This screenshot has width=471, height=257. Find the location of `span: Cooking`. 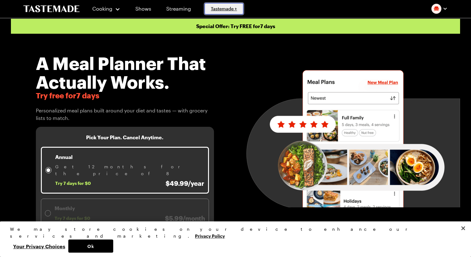

span: Cooking is located at coordinates (102, 8).